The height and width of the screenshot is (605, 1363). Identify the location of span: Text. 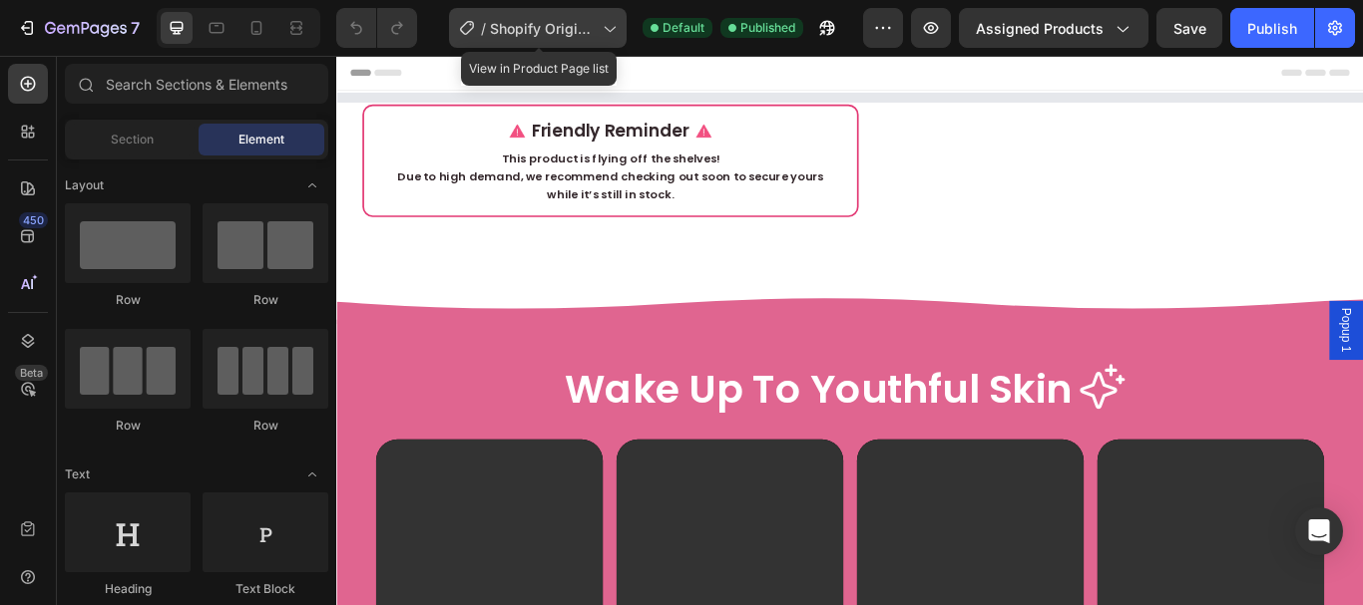
(77, 475).